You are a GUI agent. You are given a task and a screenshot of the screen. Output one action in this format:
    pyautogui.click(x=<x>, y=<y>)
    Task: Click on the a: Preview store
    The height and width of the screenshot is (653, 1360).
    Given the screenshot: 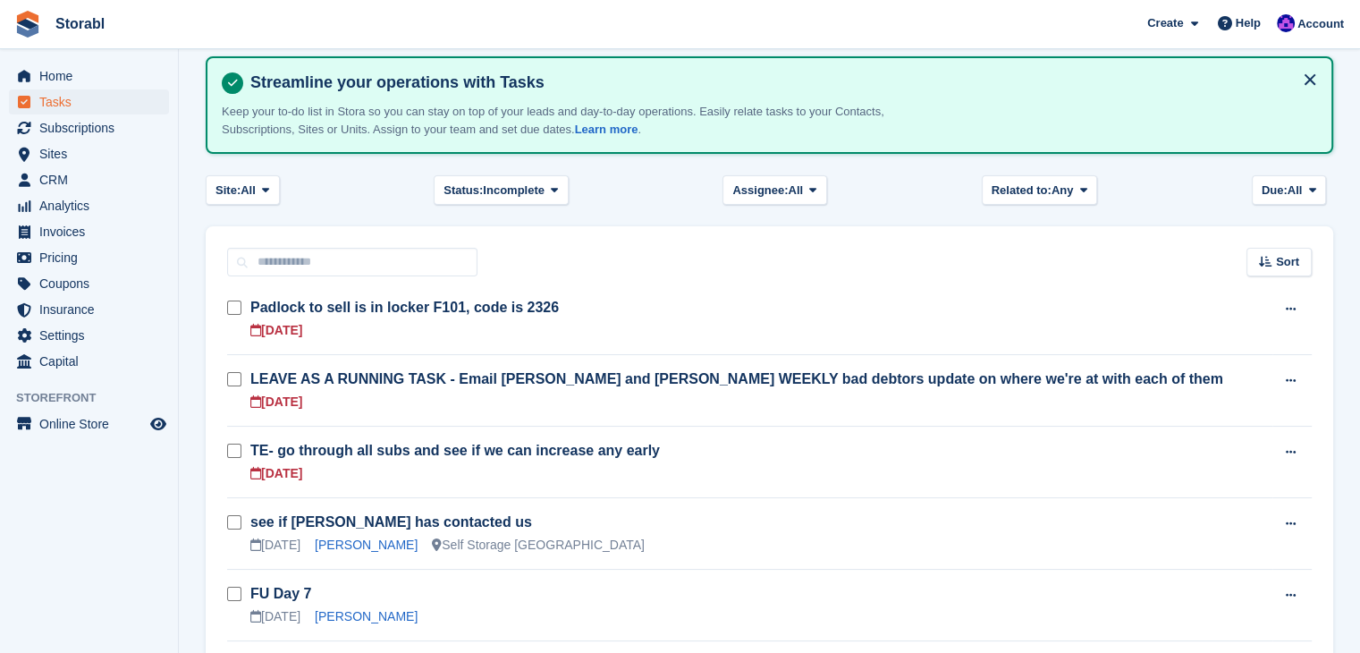 What is the action you would take?
    pyautogui.click(x=158, y=424)
    